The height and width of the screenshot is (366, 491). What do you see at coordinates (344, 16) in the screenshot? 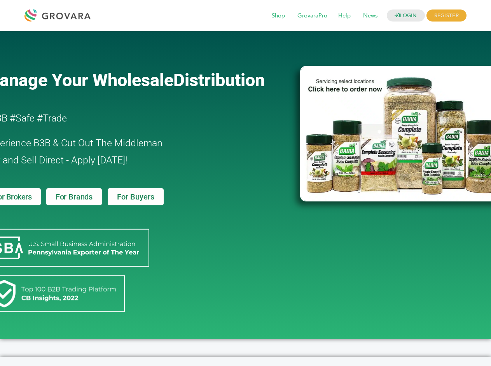
I see `a: Help` at bounding box center [344, 16].